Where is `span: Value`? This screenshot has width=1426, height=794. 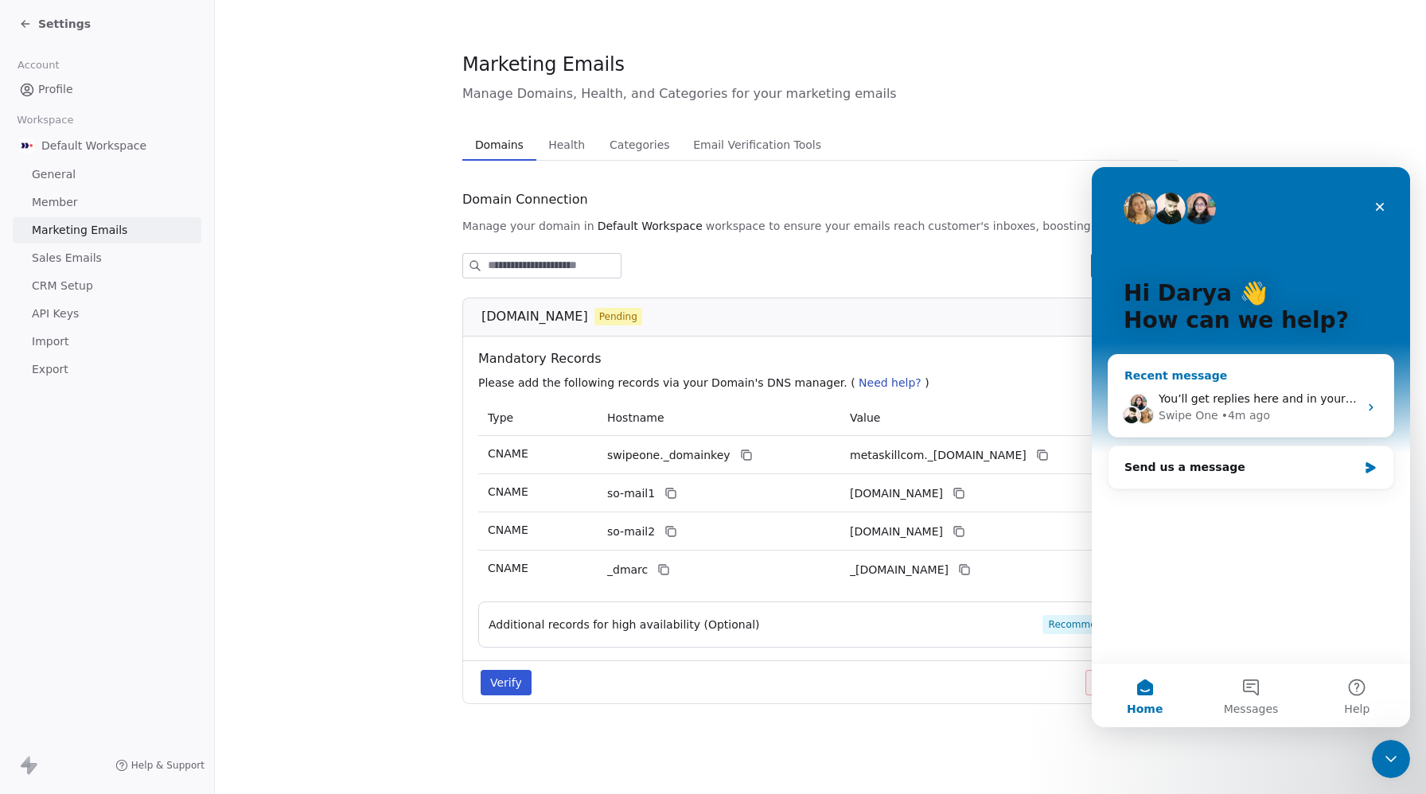
span: Value is located at coordinates (865, 418).